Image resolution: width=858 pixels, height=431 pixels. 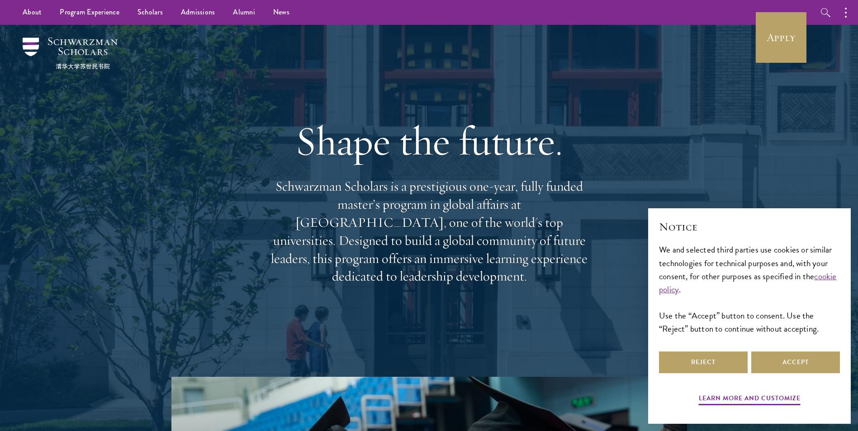 What do you see at coordinates (781, 38) in the screenshot?
I see `a: Apply` at bounding box center [781, 38].